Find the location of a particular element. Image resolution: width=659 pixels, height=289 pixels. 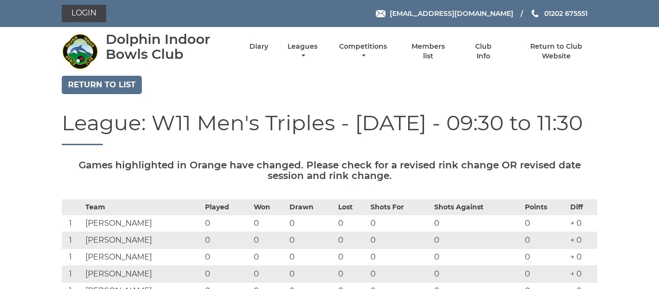

img: Dolphin Indoor Bowls Club is located at coordinates (80, 51).